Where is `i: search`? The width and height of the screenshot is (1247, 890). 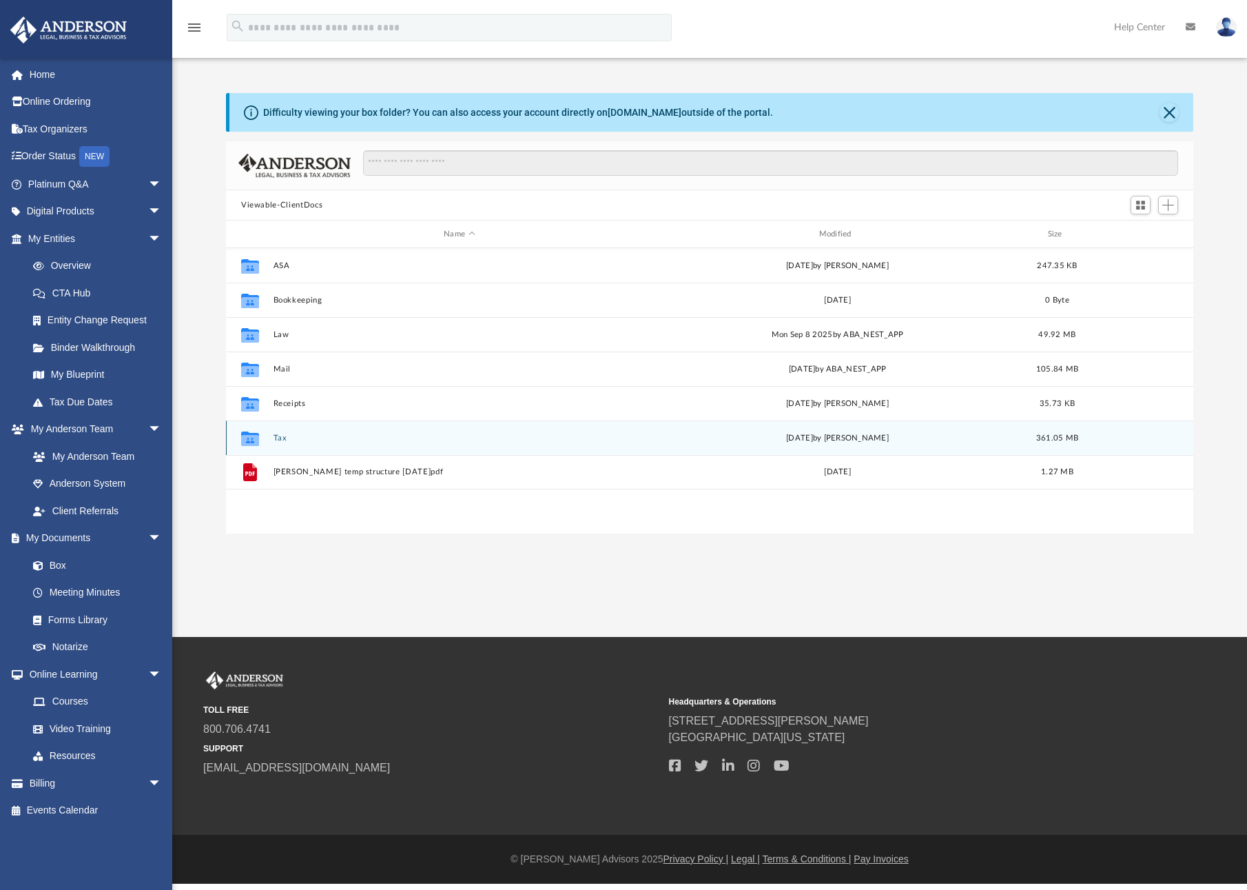
i: search is located at coordinates (238, 26).